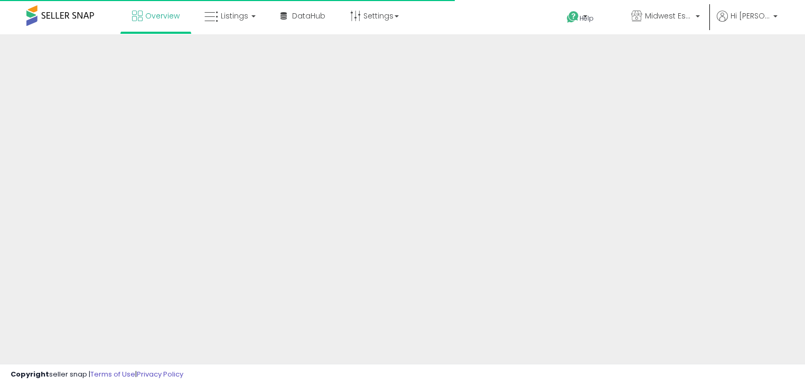 Image resolution: width=805 pixels, height=385 pixels. I want to click on span: Listings, so click(234, 16).